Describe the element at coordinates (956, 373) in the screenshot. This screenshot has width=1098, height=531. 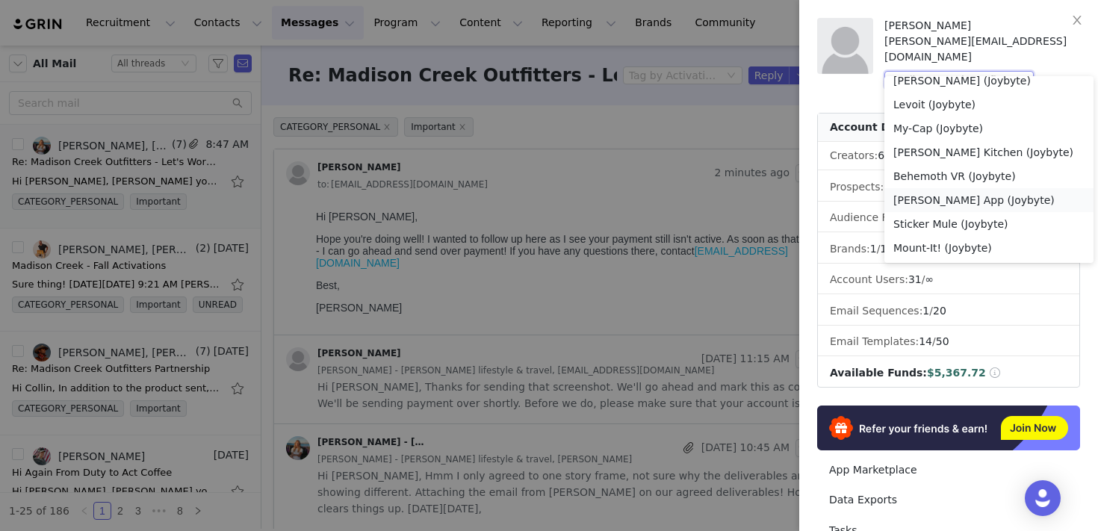
I see `span: $5,367.72` at that location.